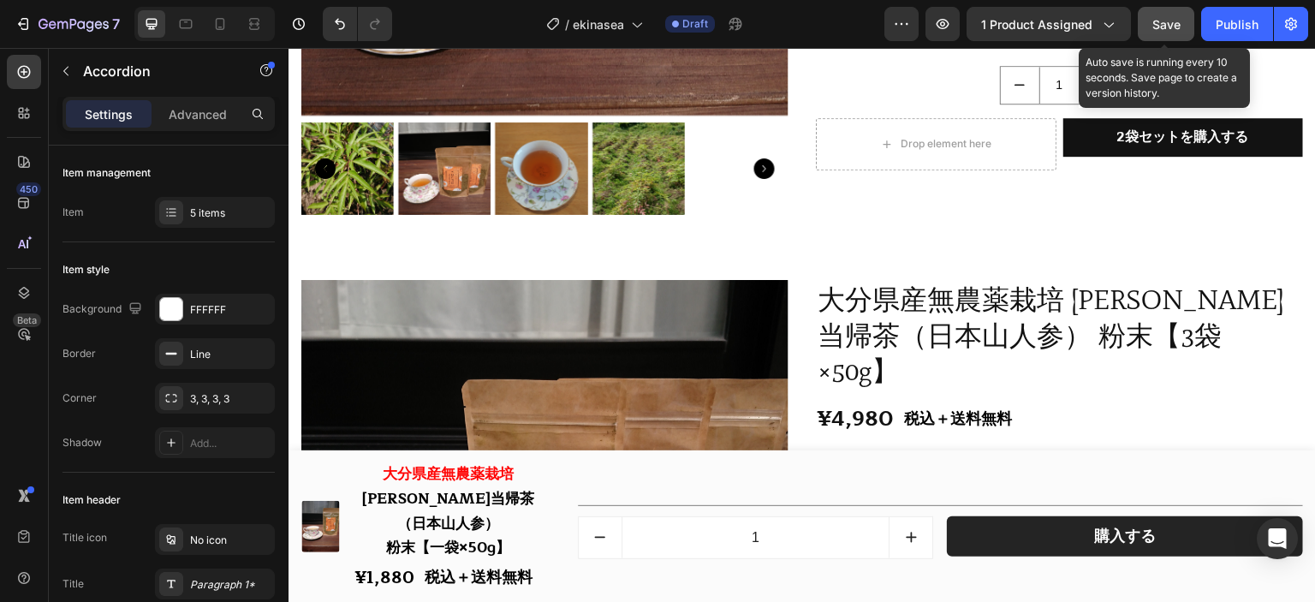 The width and height of the screenshot is (1315, 602). I want to click on strong: 大分県産無農薬栽培, so click(159, 425).